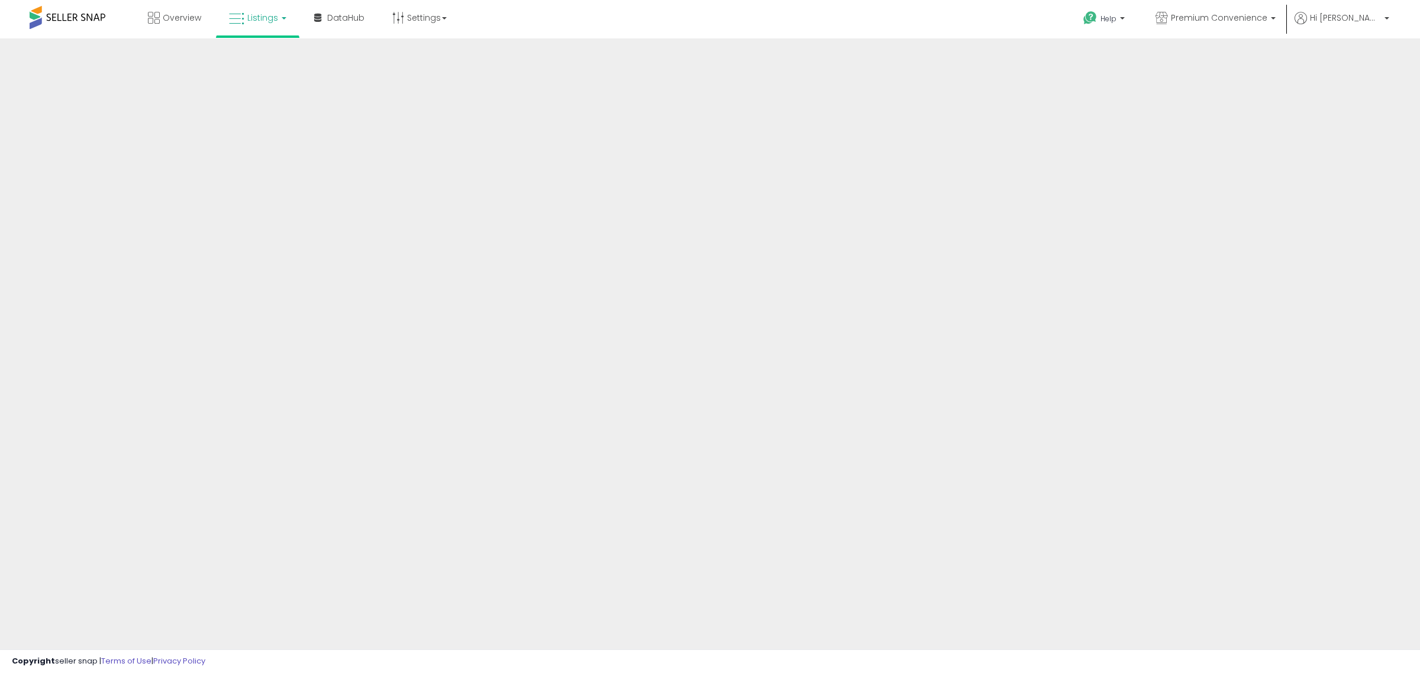  What do you see at coordinates (1108, 18) in the screenshot?
I see `span: Help` at bounding box center [1108, 18].